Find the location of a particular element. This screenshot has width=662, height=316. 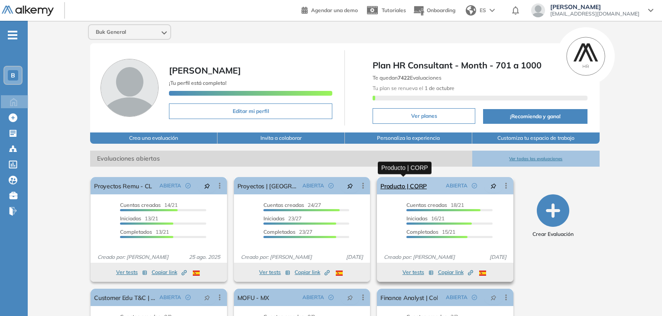

span: 14/21 is located at coordinates (149, 205).